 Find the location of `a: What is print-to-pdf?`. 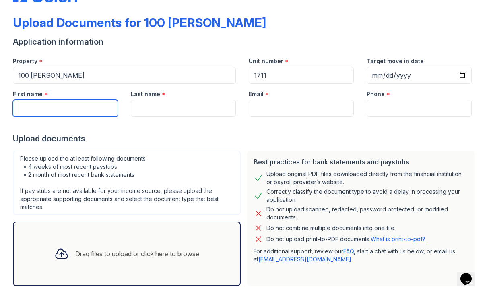

a: What is print-to-pdf? is located at coordinates (398, 239).